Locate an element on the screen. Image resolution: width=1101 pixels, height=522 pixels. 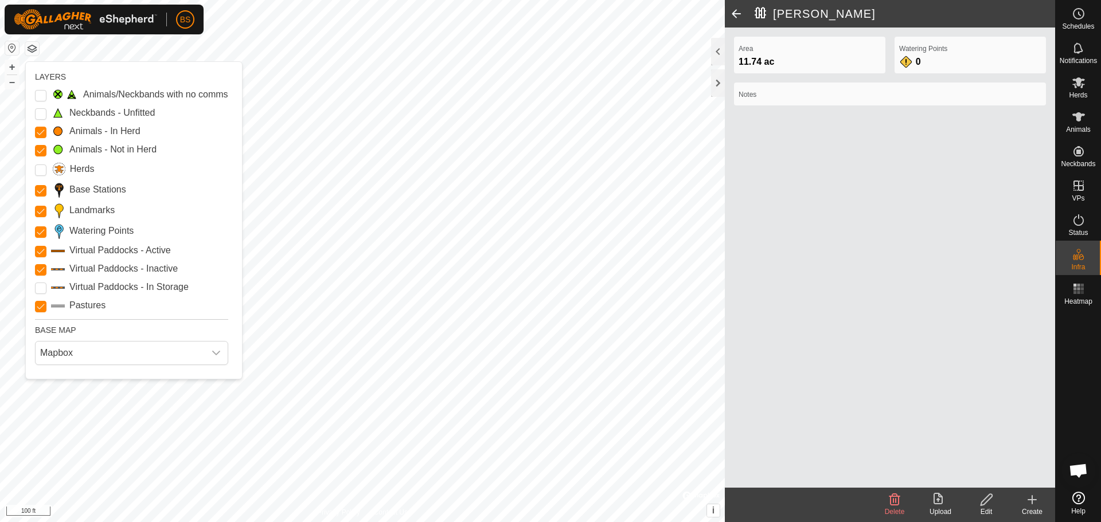
span: Notifications is located at coordinates (1078, 61).